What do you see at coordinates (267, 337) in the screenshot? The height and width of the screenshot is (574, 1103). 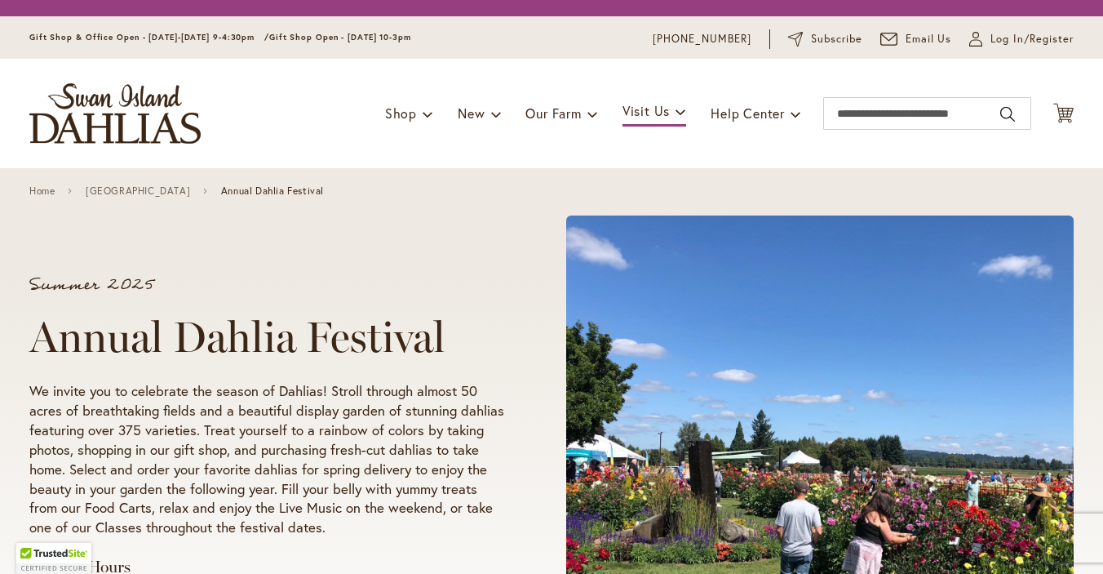 I see `h1: Annual Dahlia Festival` at bounding box center [267, 337].